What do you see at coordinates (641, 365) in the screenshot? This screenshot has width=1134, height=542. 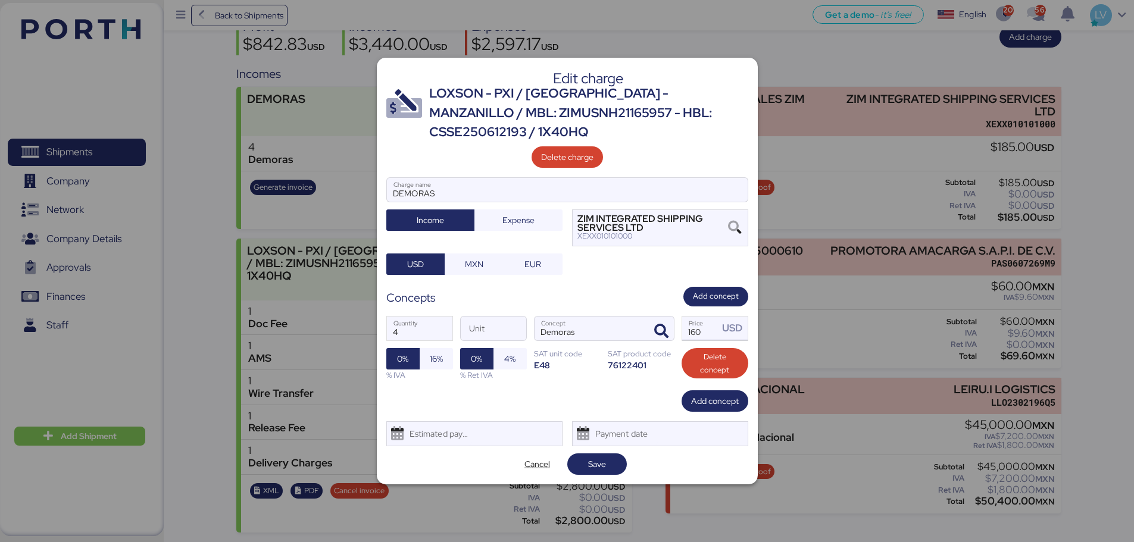 I see `div: 76122401` at bounding box center [641, 365].